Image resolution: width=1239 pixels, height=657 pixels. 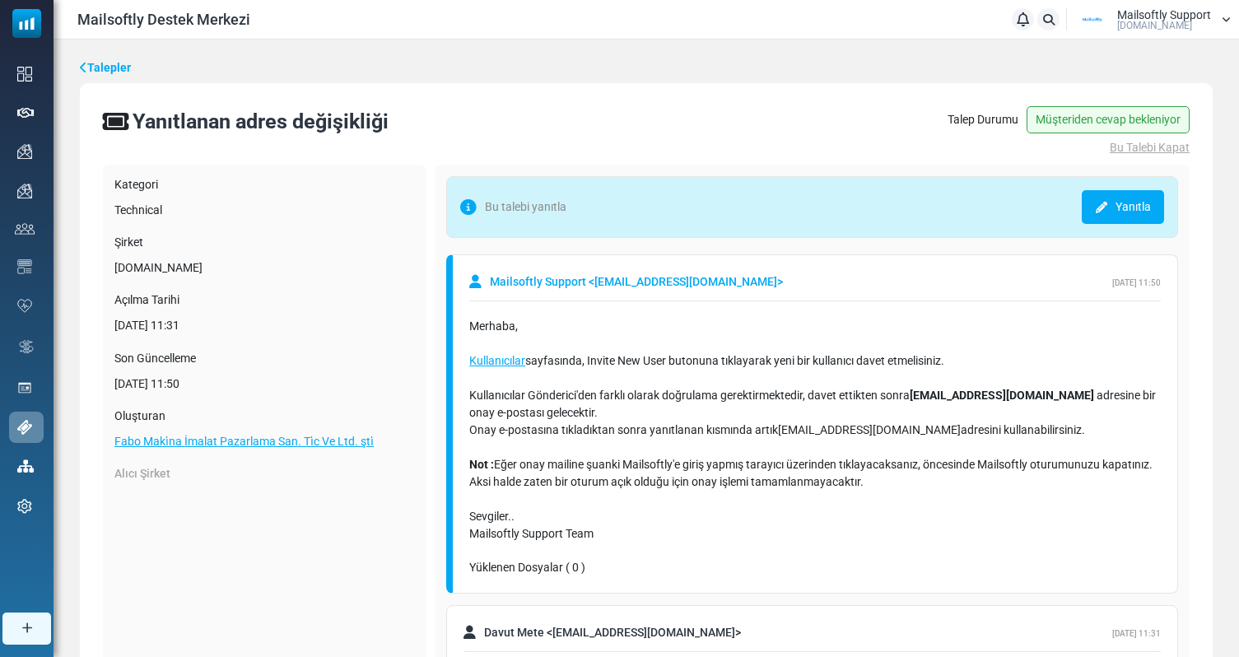 I want to click on img: email-templates-icon.svg, so click(x=25, y=267).